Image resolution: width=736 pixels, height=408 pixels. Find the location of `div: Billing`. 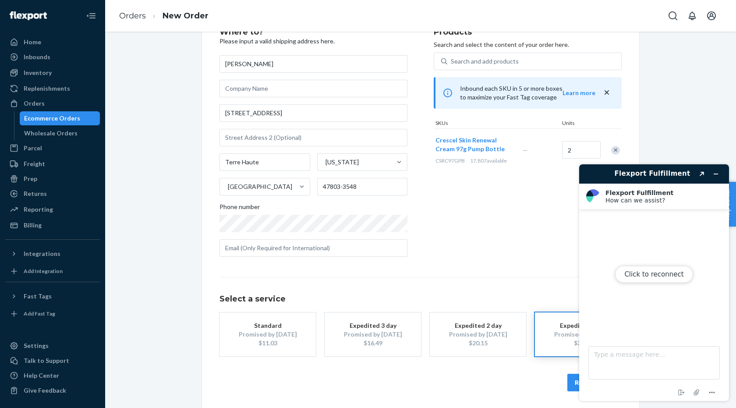

div: Billing is located at coordinates (32, 225).